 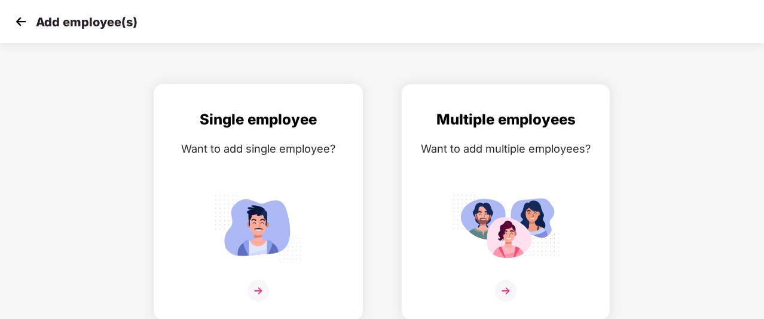 What do you see at coordinates (258, 227) in the screenshot?
I see `img: svg+xml;base64,PHN2ZyB4bWxucz0iaHR0cDovL3d3dy53My5vcmcvMjAwMC9zdmciIGlkPSJTaW5nbGVfZW1wbG95ZWUiIH...` at bounding box center [258, 227].